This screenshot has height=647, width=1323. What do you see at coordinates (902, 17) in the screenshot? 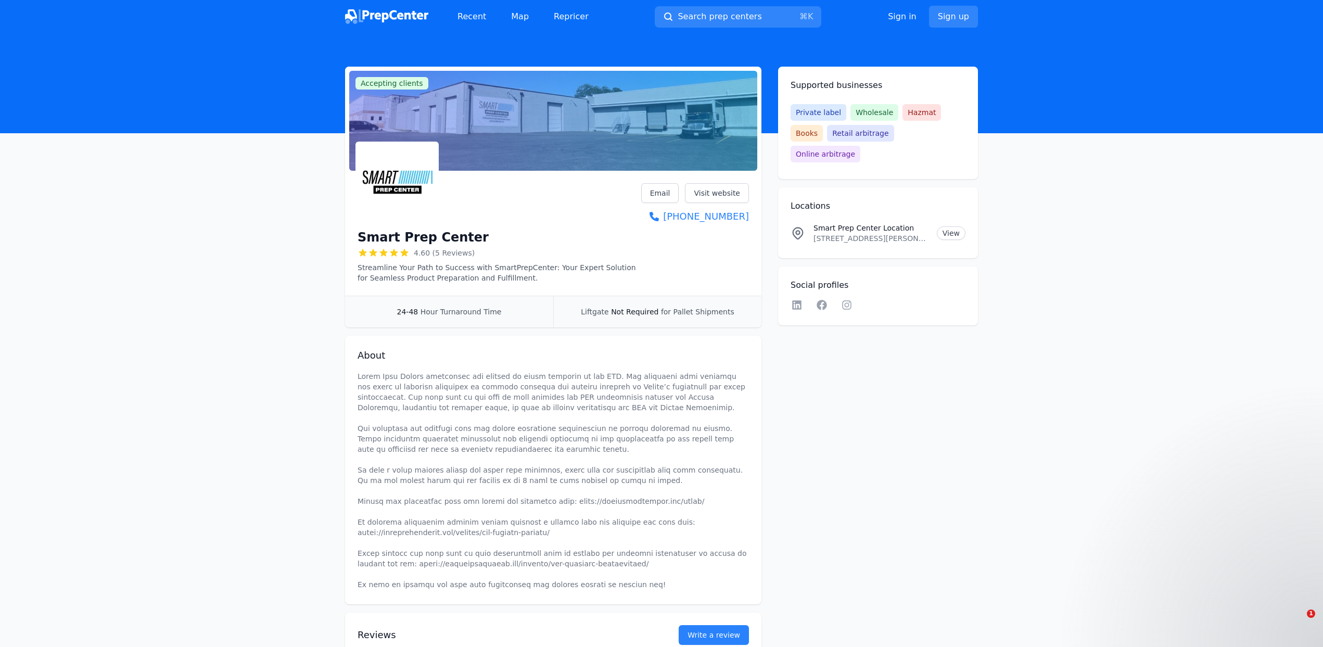
I see `a: Sign in` at bounding box center [902, 17].